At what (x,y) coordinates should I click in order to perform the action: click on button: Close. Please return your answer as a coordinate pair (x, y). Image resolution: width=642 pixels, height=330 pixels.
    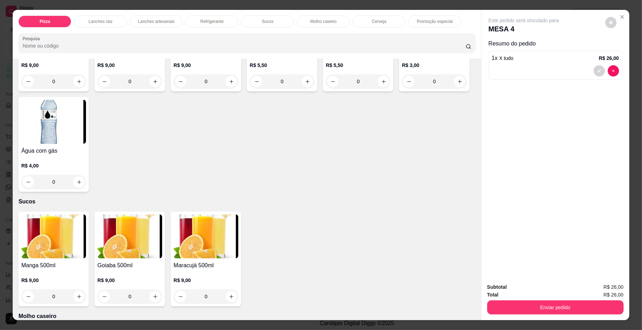
    Looking at the image, I should click on (622, 17).